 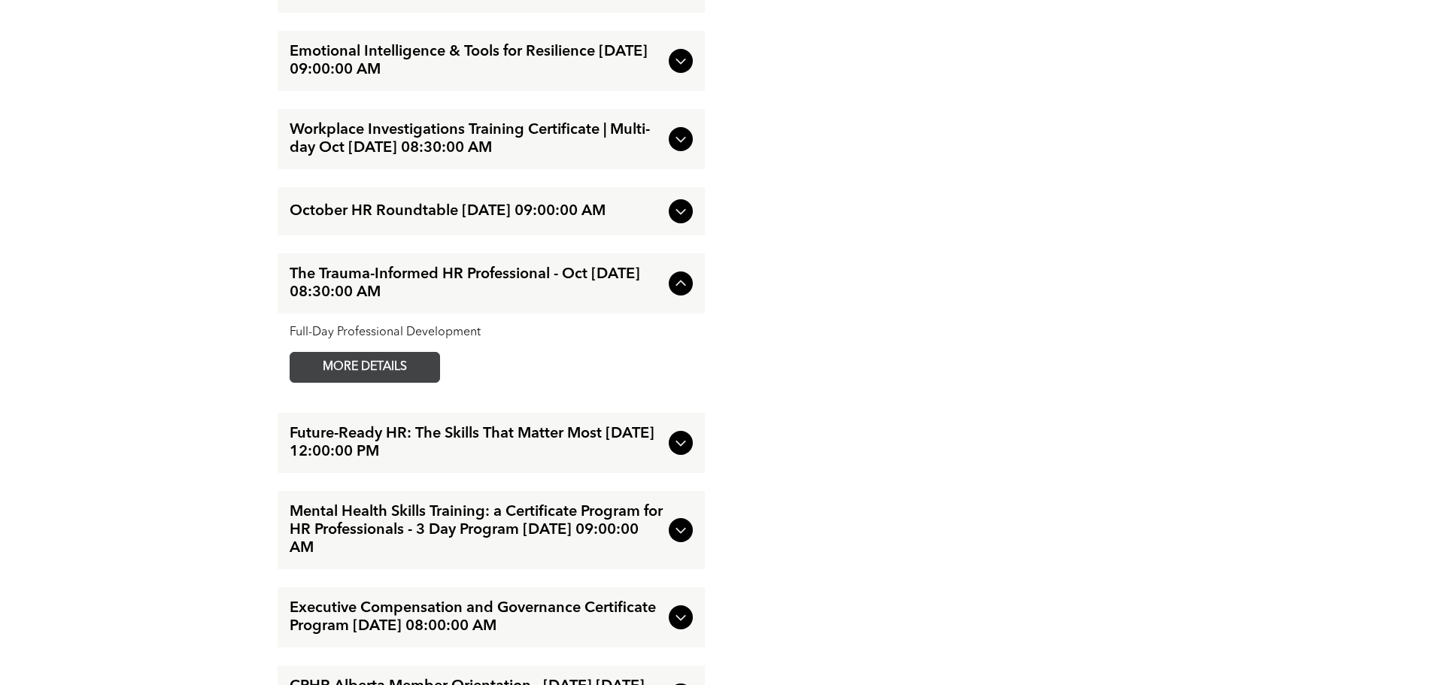 What do you see at coordinates (365, 367) in the screenshot?
I see `a: MORE DETAILS` at bounding box center [365, 367].